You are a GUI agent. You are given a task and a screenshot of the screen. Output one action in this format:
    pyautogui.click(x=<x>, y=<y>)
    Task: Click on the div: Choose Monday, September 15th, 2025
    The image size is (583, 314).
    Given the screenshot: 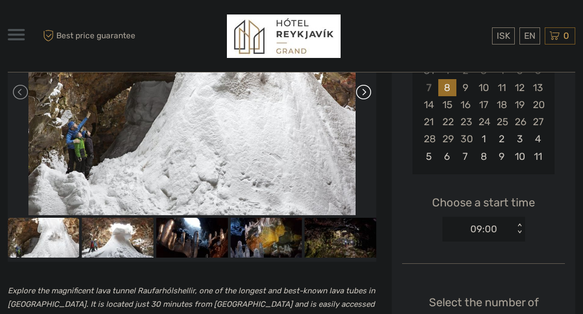 What is the action you would take?
    pyautogui.click(x=447, y=104)
    